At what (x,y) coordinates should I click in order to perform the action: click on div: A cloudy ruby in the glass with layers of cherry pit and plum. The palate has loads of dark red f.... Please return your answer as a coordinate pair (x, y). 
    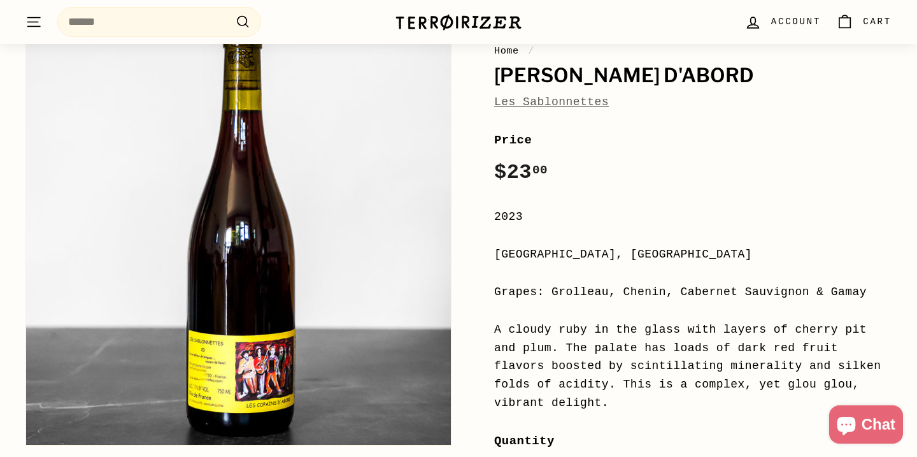
    Looking at the image, I should click on (693, 366).